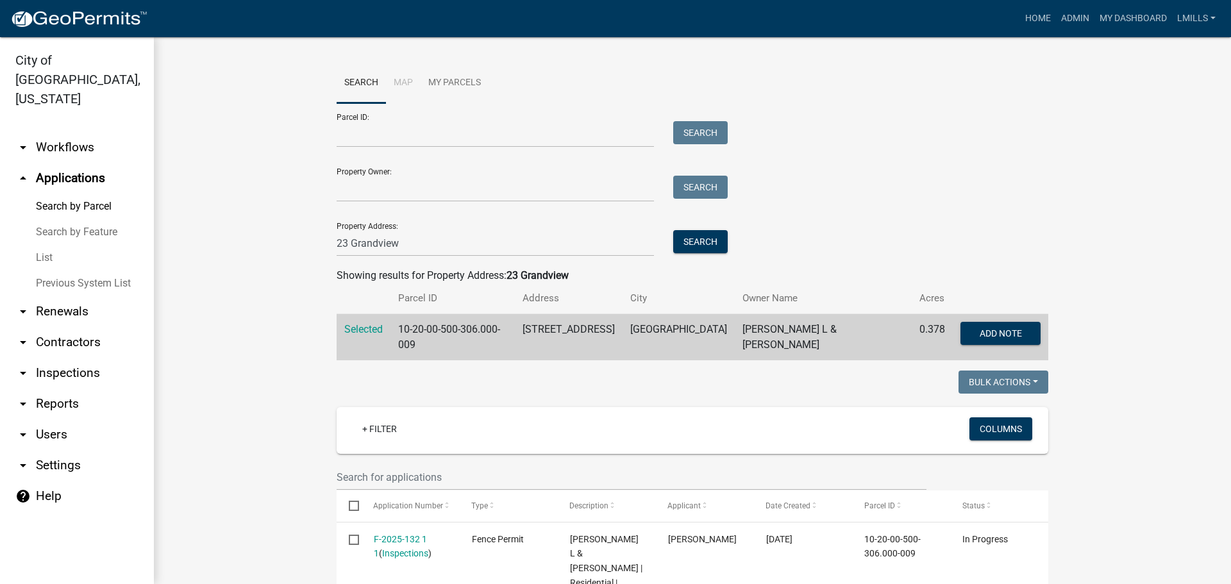 The image size is (1231, 584). I want to click on a: + Filter, so click(379, 429).